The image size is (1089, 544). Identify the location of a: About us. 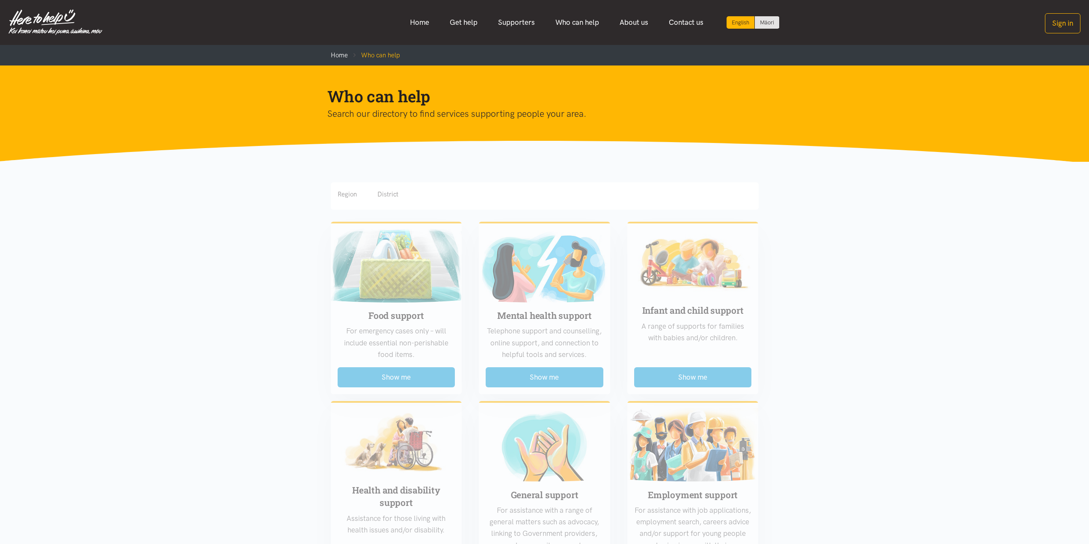
(634, 22).